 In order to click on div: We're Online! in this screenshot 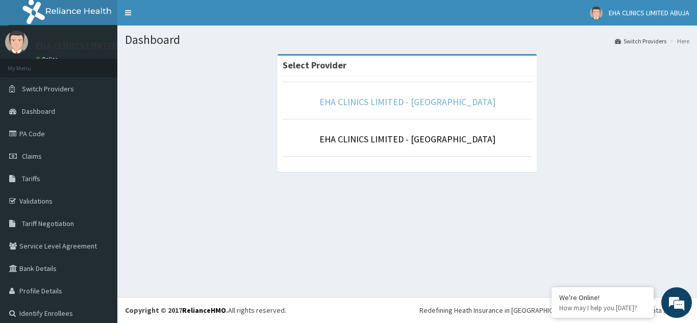, I will do `click(603, 297)`.